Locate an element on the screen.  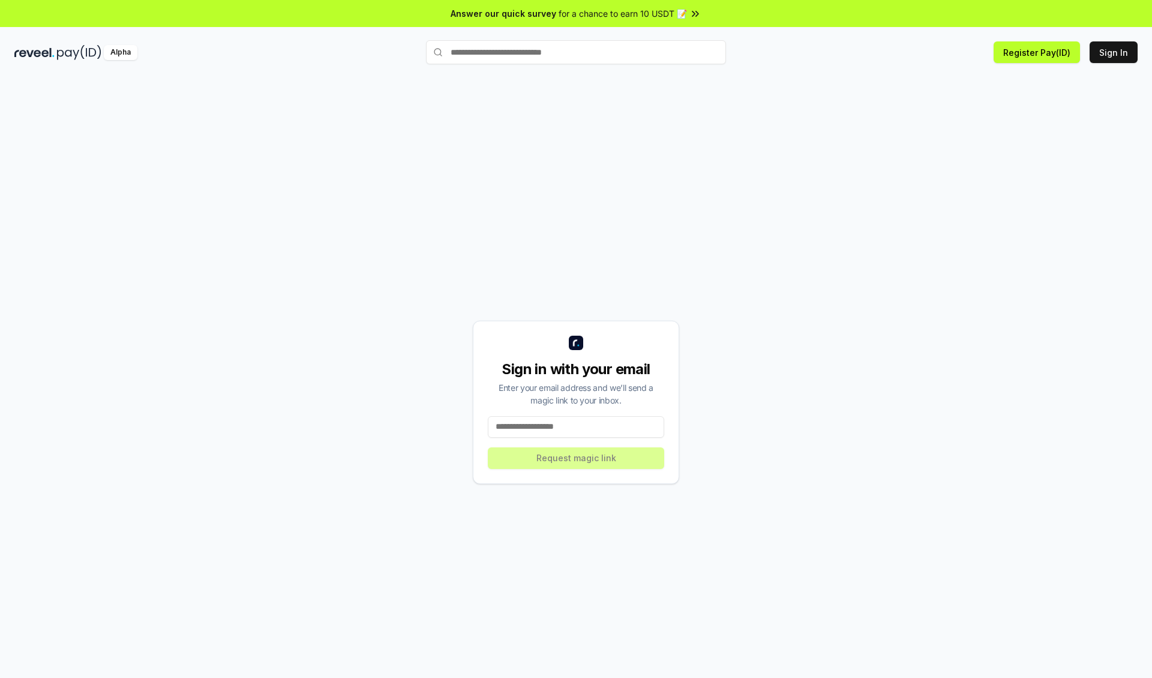
div: Enter your email address and we’ll send a magic link to your inbox. is located at coordinates (576, 394).